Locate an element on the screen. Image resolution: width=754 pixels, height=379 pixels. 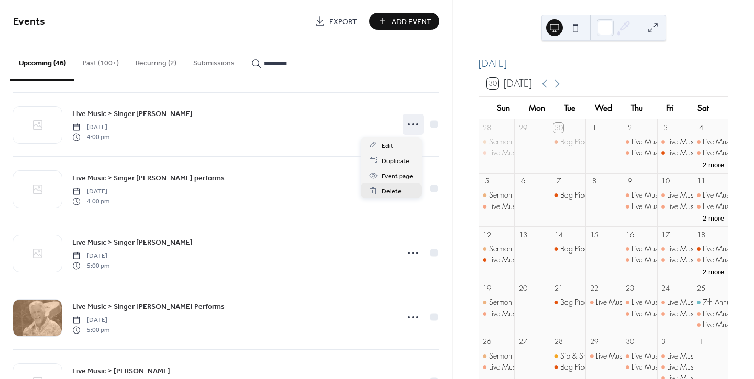
div: Live Music > Singer Lee James is located at coordinates (639, 249).